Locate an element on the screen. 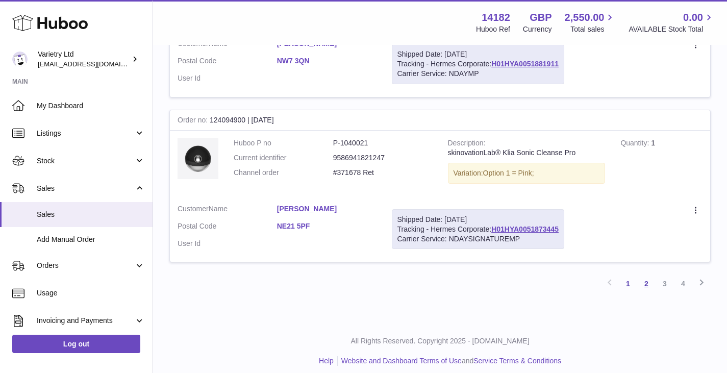  span: My Dashboard is located at coordinates (91, 106).